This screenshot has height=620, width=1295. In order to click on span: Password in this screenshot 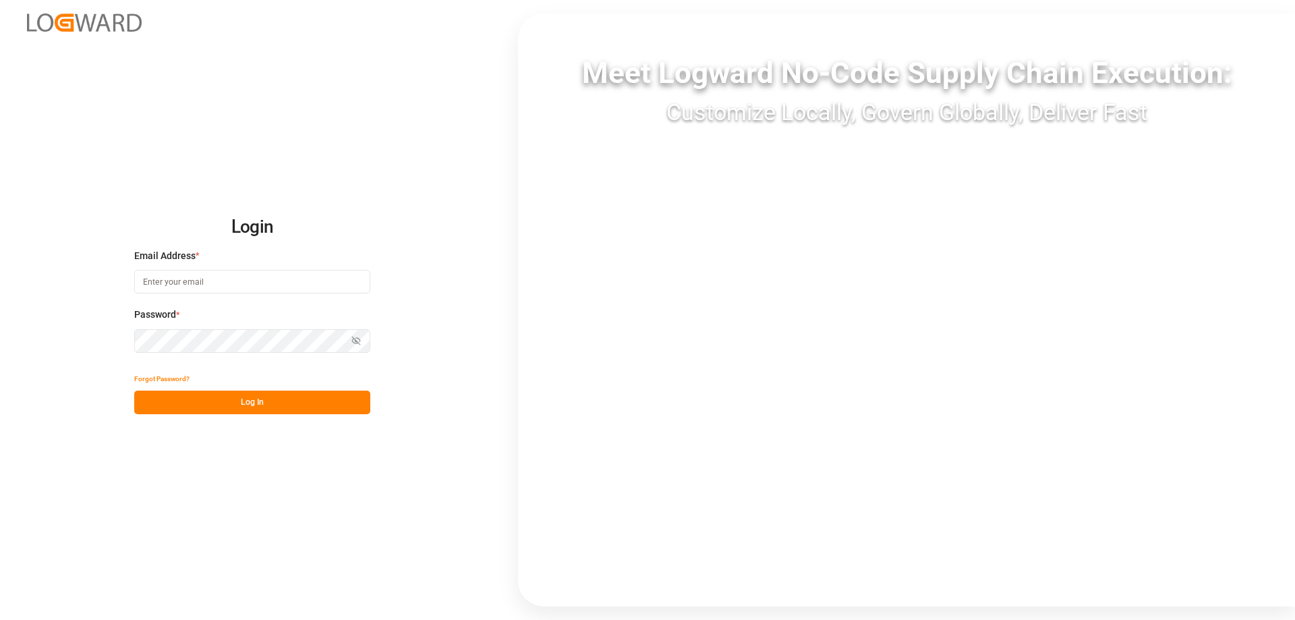, I will do `click(155, 314)`.